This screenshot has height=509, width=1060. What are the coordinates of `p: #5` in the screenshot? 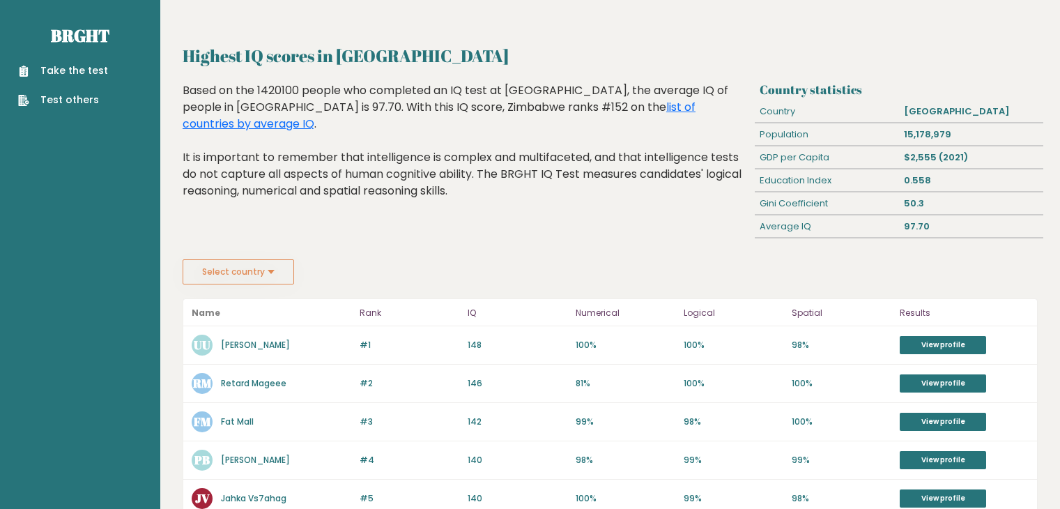 It's located at (409, 498).